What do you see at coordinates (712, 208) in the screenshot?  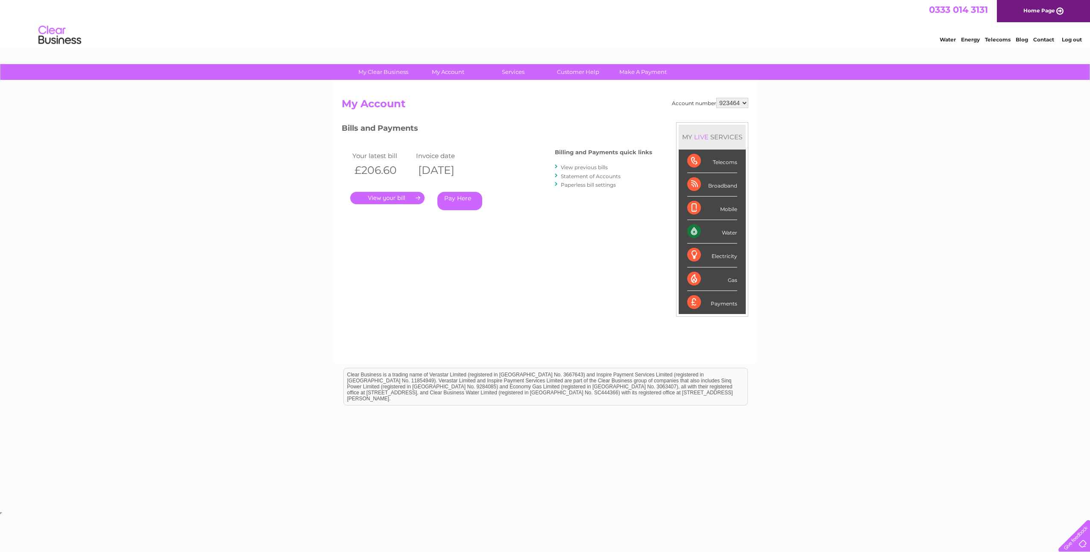 I see `div: Mobile` at bounding box center [712, 208].